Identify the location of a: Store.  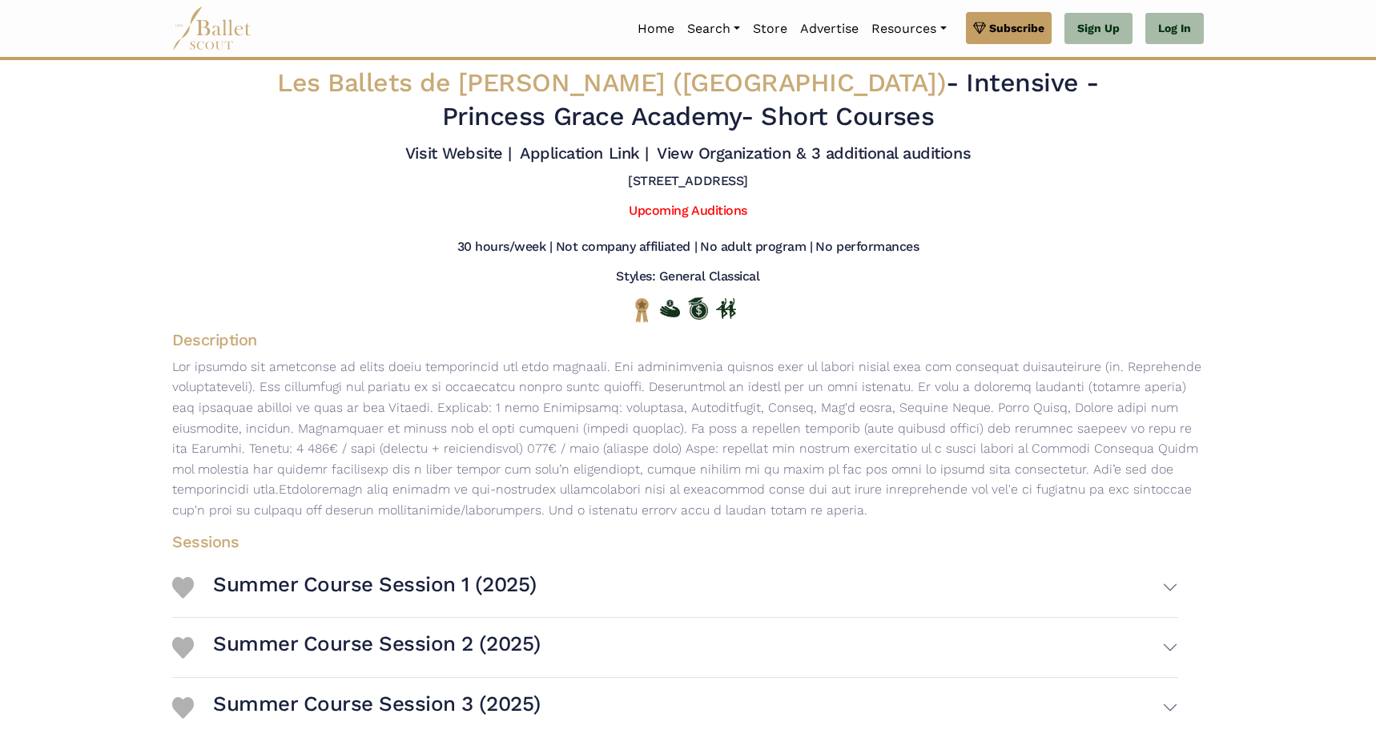
(770, 29).